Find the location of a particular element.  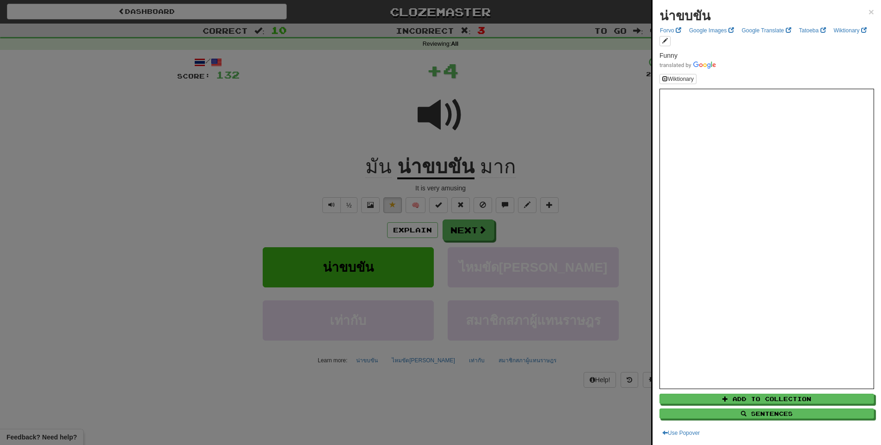

button: Sentences is located at coordinates (767, 414).